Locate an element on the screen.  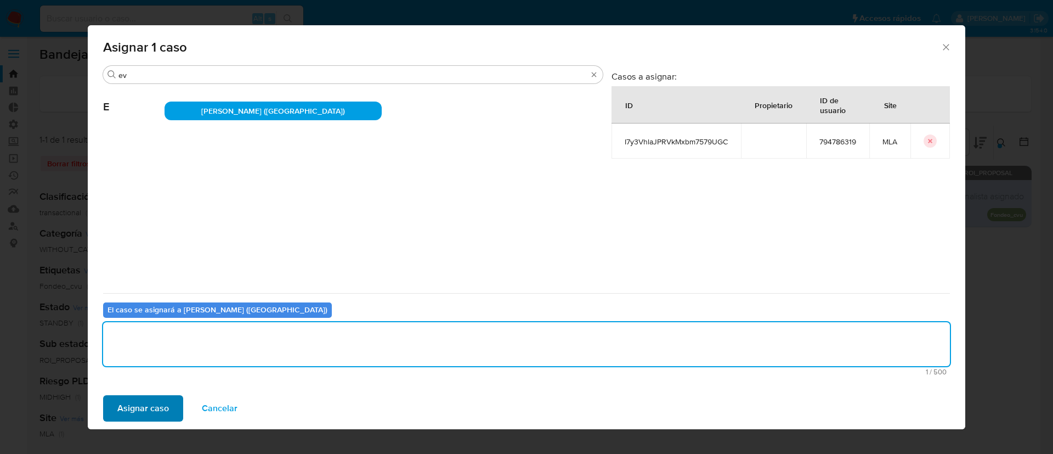
div: ID is located at coordinates (629, 105).